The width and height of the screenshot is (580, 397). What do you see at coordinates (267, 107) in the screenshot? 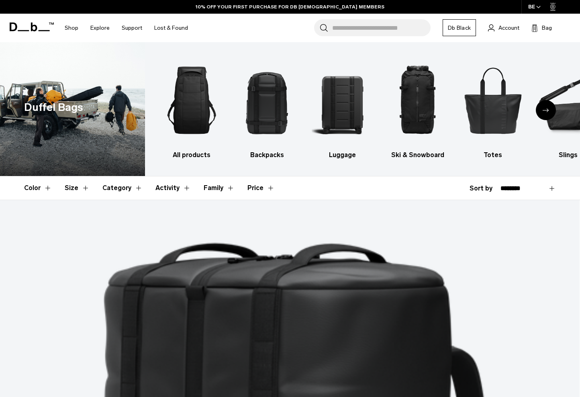
I see `li: 2 / 10` at bounding box center [267, 107].